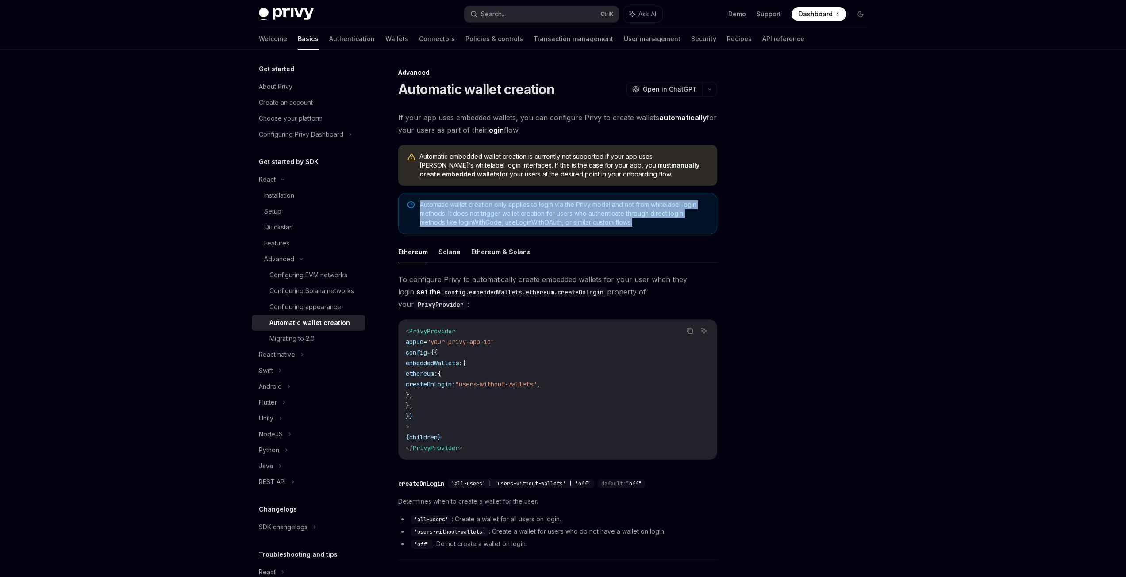 This screenshot has width=1126, height=577. Describe the element at coordinates (664, 89) in the screenshot. I see `button: Open in ChatGPT` at that location.